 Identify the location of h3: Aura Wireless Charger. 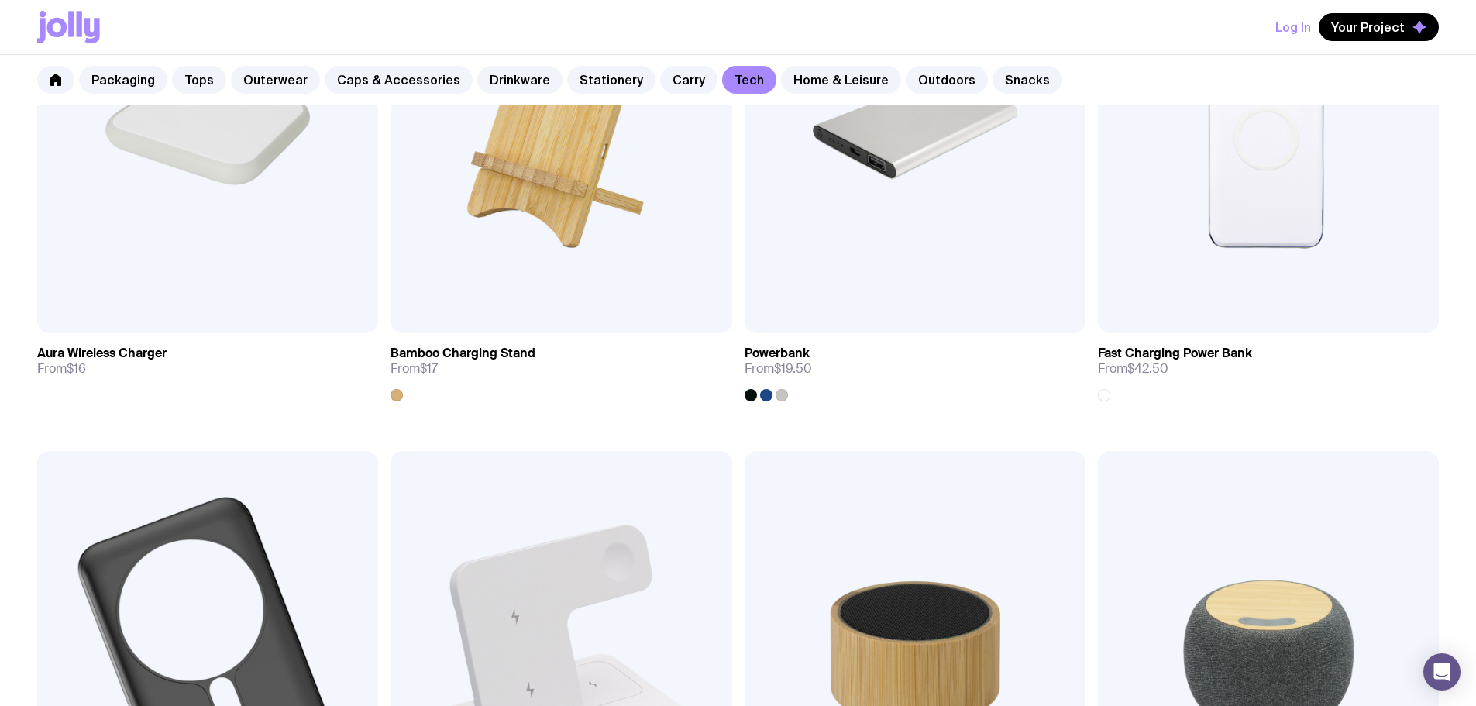
(101, 353).